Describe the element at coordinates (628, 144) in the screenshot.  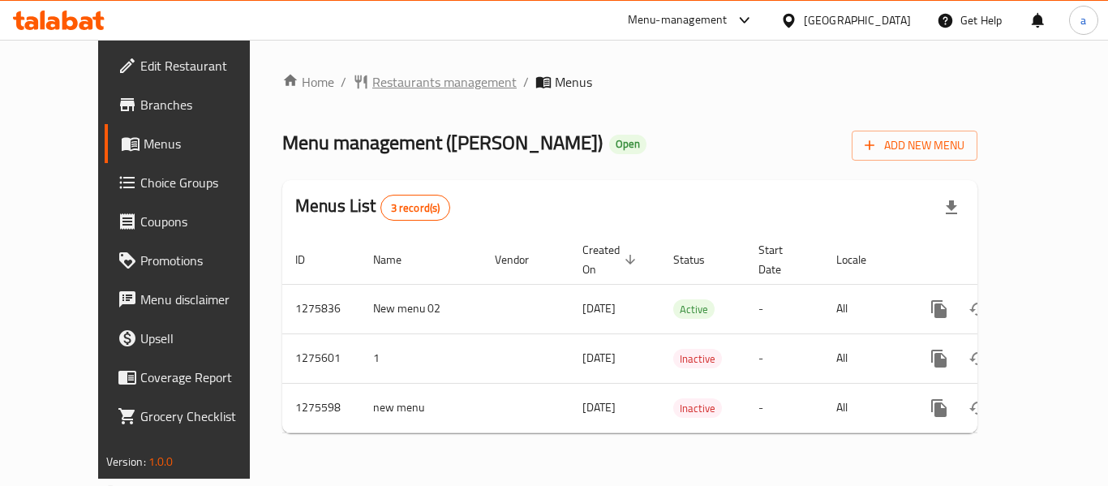
I see `span: Open` at that location.